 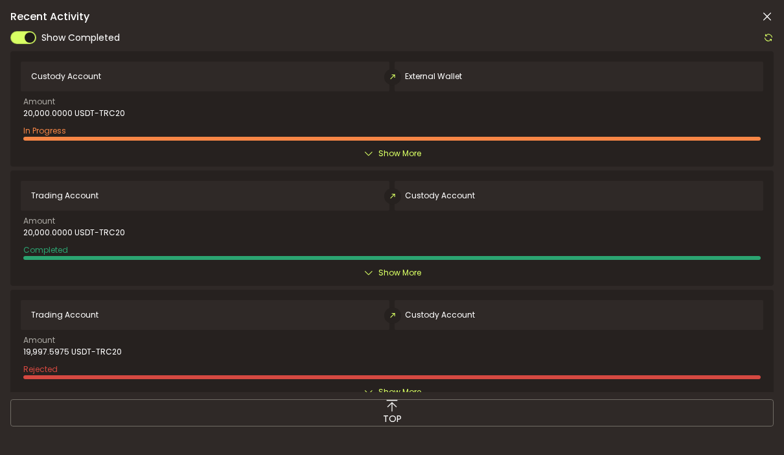 What do you see at coordinates (45, 130) in the screenshot?
I see `span: In Progress` at bounding box center [45, 130].